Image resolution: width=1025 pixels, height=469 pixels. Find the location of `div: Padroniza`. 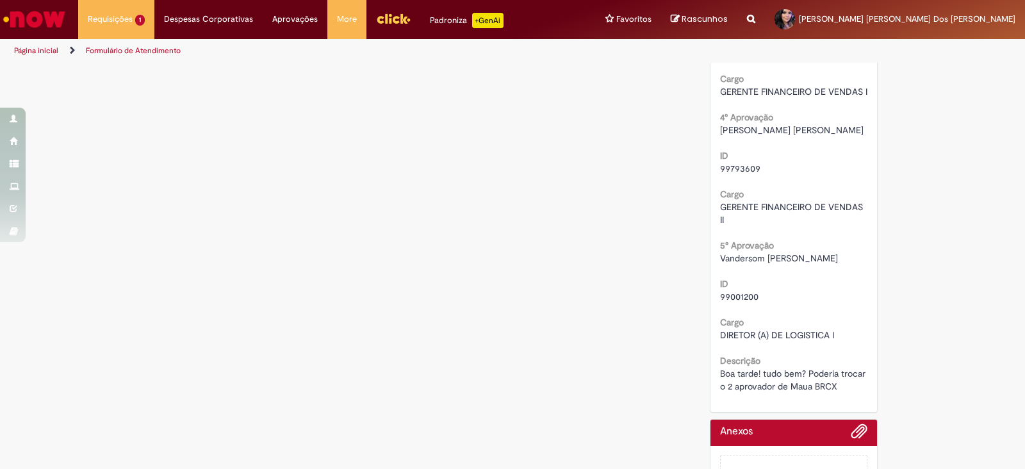

div: Padroniza is located at coordinates (466, 21).